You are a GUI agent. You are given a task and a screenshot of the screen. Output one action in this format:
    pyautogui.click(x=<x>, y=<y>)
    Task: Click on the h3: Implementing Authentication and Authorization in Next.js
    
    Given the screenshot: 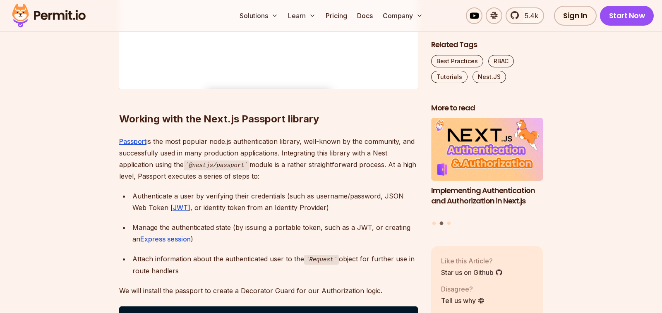 What is the action you would take?
    pyautogui.click(x=487, y=196)
    